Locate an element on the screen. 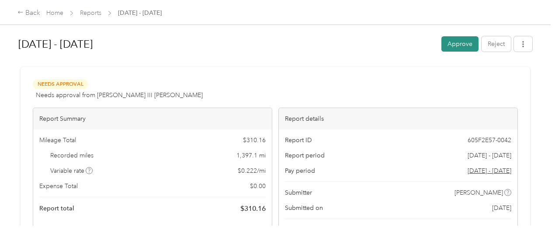 This screenshot has height=241, width=555. span: Go to pay period is located at coordinates (490, 170).